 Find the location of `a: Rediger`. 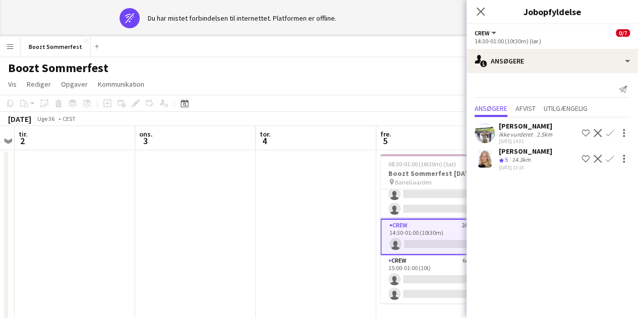

a: Rediger is located at coordinates (39, 84).